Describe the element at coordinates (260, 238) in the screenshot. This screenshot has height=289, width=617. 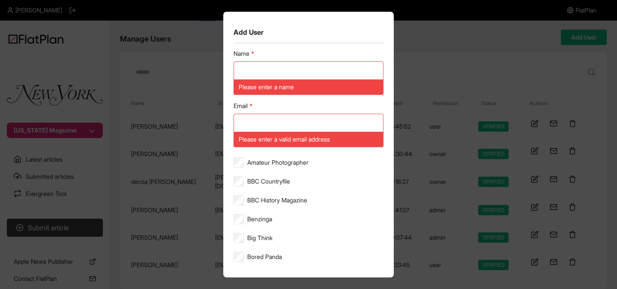
I see `label: Big Think` at that location.